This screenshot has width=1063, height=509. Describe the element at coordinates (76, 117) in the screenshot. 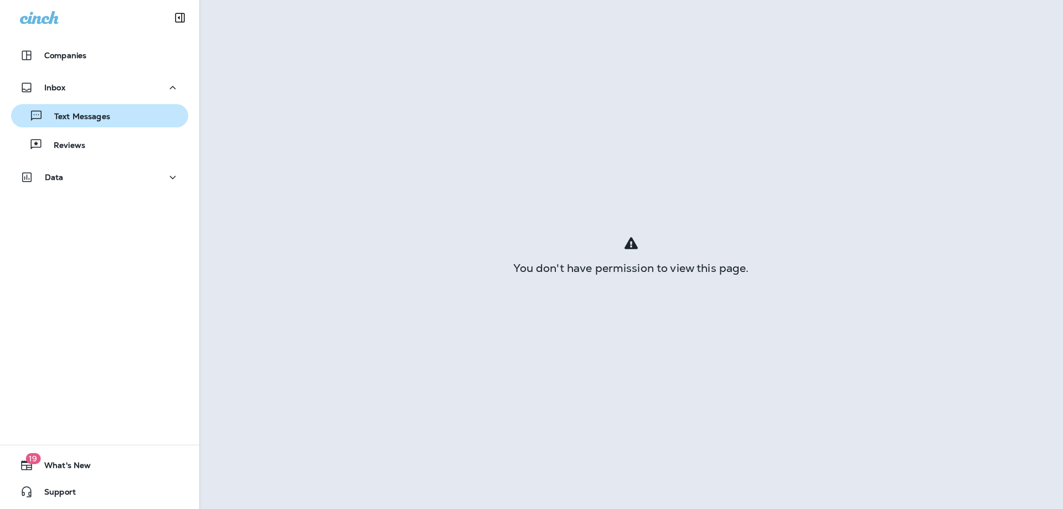

I see `p: Text Messages` at that location.